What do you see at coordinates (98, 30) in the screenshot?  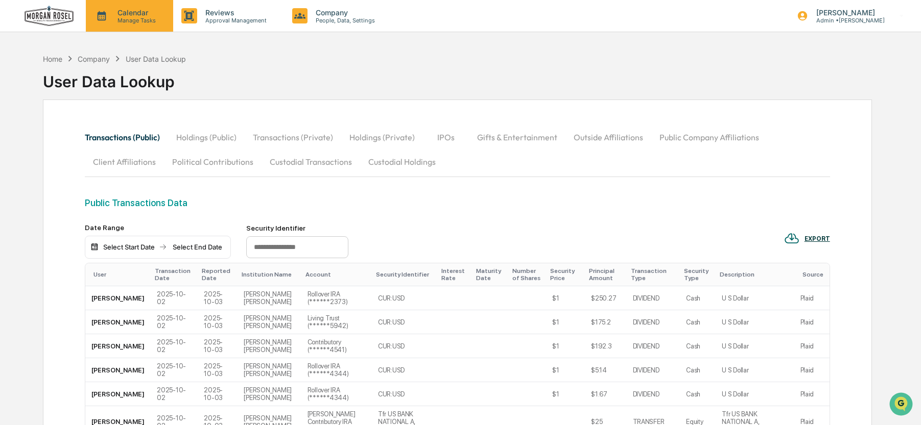 I see `p: How can we help?` at bounding box center [98, 30].